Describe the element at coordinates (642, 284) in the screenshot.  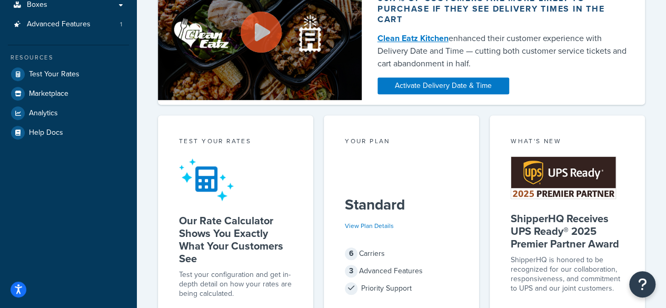
I see `button: Open Resource Center` at that location.